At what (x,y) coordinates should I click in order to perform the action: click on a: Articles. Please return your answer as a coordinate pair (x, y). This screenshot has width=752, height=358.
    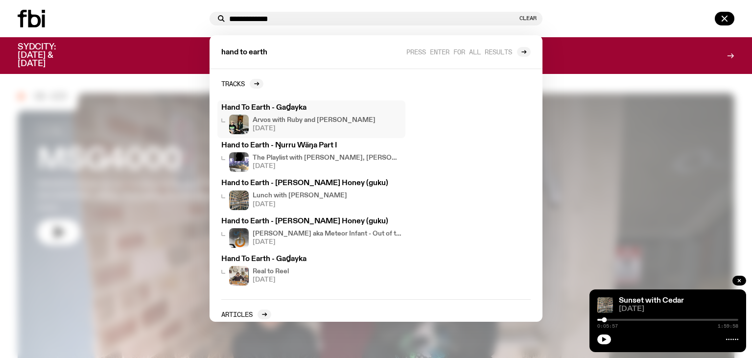
    Looking at the image, I should click on (246, 314).